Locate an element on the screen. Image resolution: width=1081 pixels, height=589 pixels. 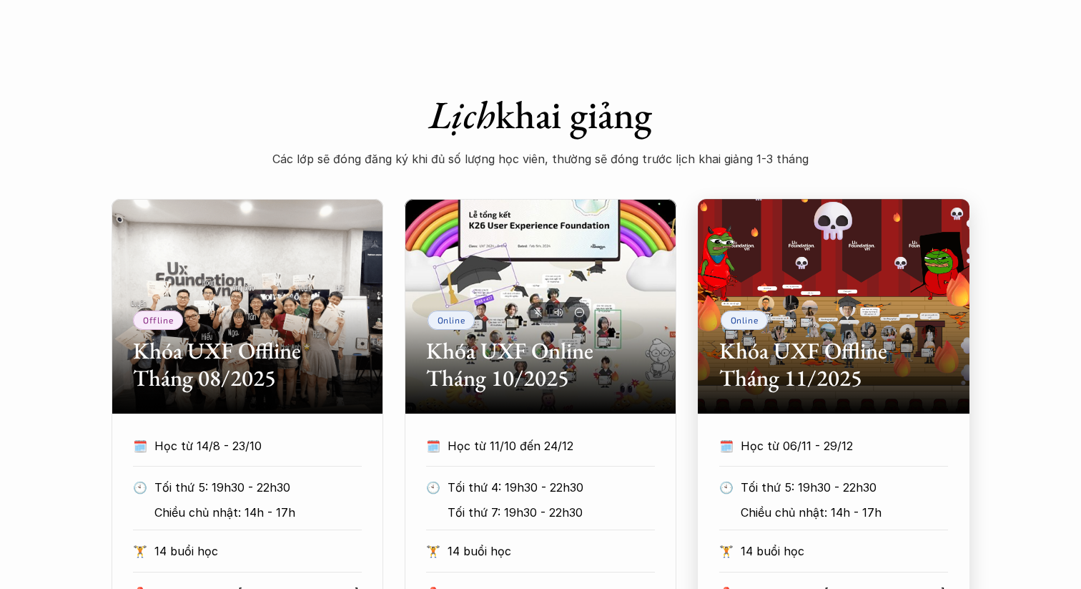
h2: Khóa UXF Offline Tháng 11/2025 is located at coordinates (834, 364).